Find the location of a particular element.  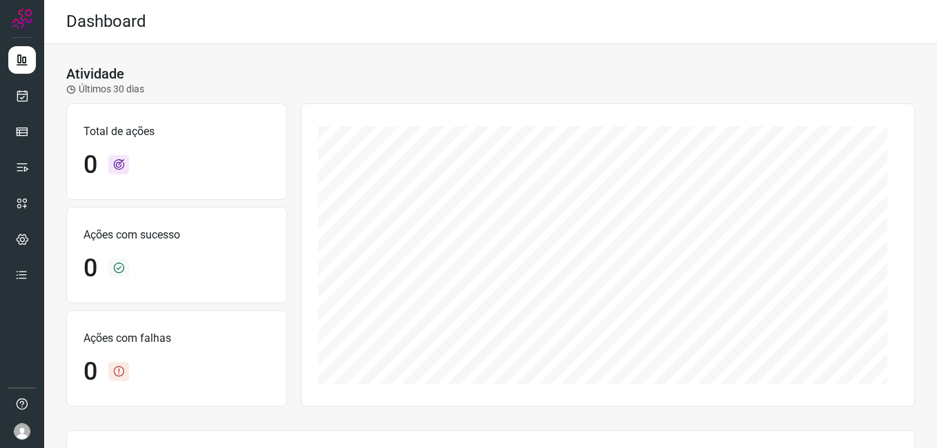

p: Total de ações is located at coordinates (177, 132).